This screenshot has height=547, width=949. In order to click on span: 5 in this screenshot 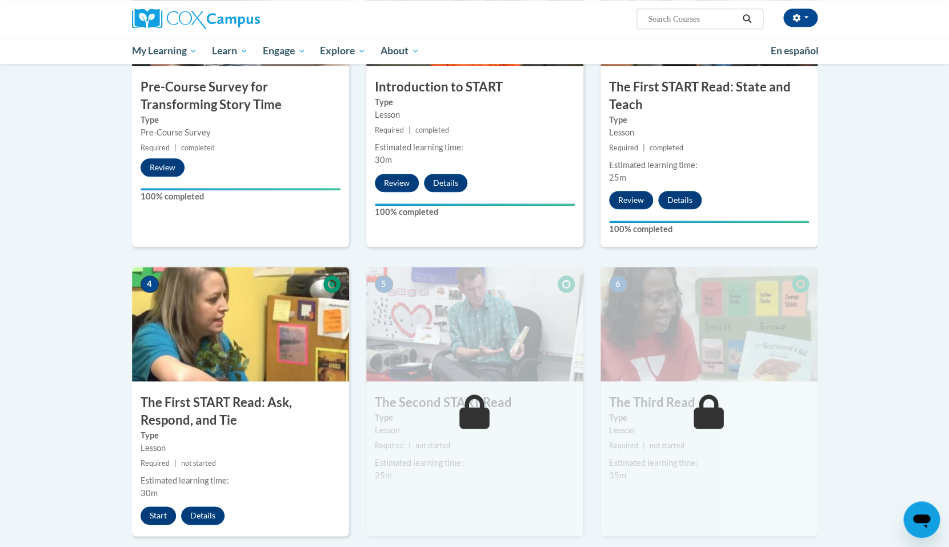, I will do `click(384, 284)`.